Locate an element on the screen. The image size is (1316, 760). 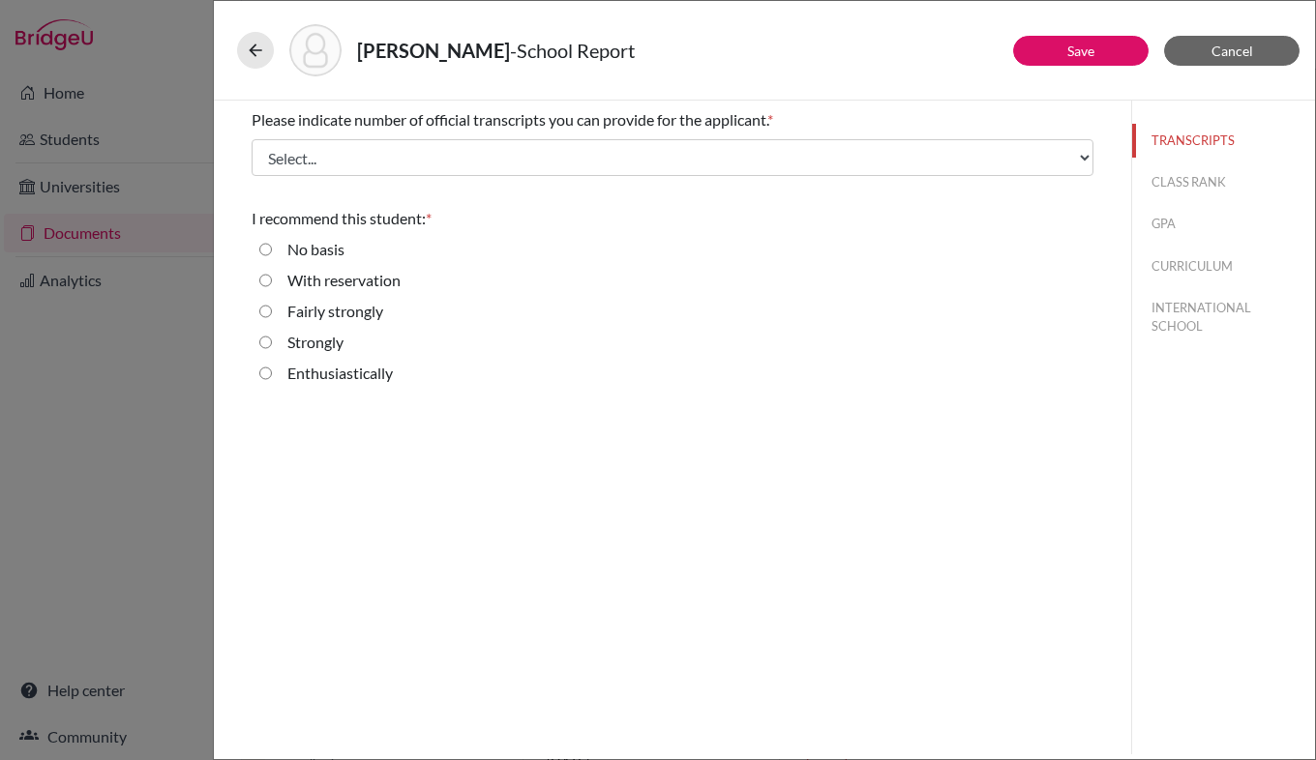
label: No basis is located at coordinates (315, 250).